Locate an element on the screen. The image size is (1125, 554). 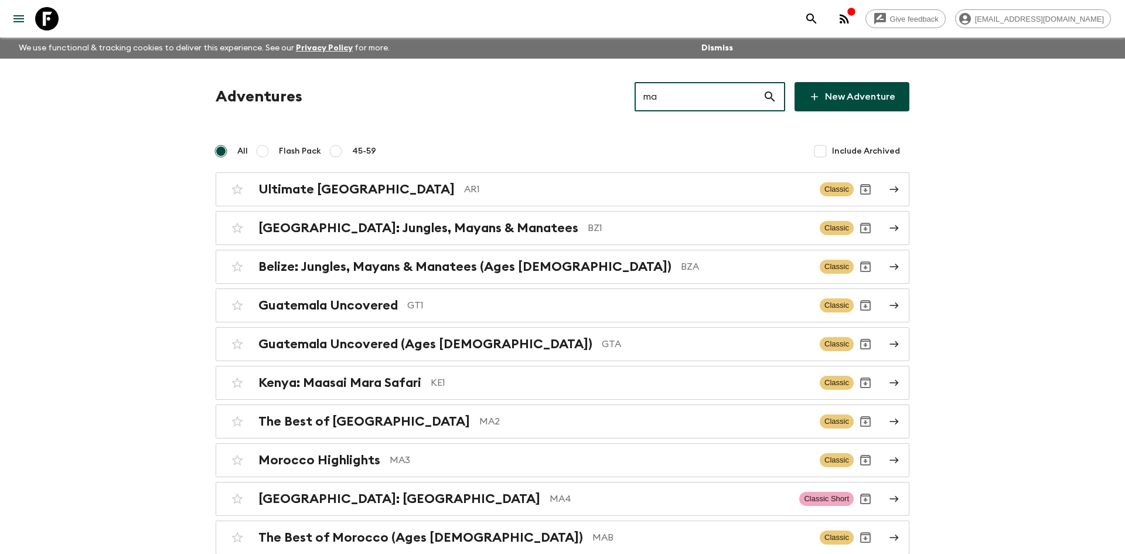
button: menu is located at coordinates (19, 19).